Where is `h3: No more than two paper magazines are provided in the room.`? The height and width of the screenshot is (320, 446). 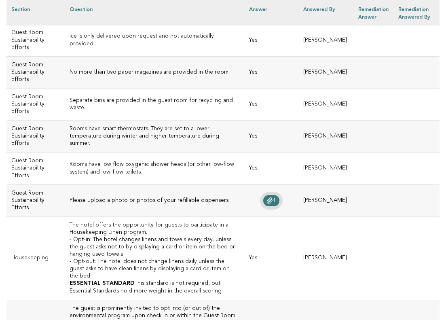
h3: No more than two paper magazines are provided in the room. is located at coordinates (154, 72).